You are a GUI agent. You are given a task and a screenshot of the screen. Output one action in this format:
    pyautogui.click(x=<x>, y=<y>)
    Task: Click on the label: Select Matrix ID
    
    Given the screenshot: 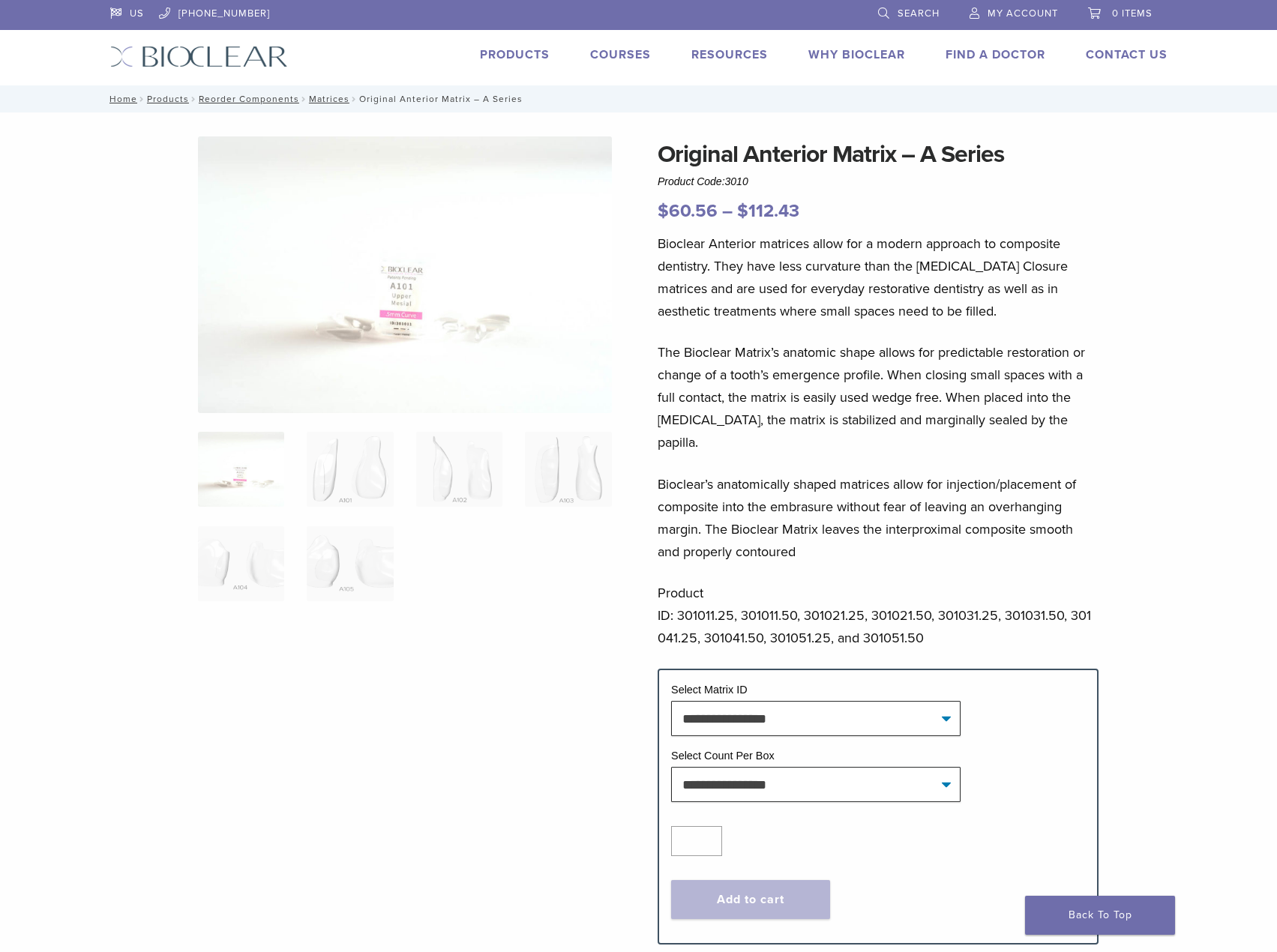 What is the action you would take?
    pyautogui.click(x=710, y=690)
    